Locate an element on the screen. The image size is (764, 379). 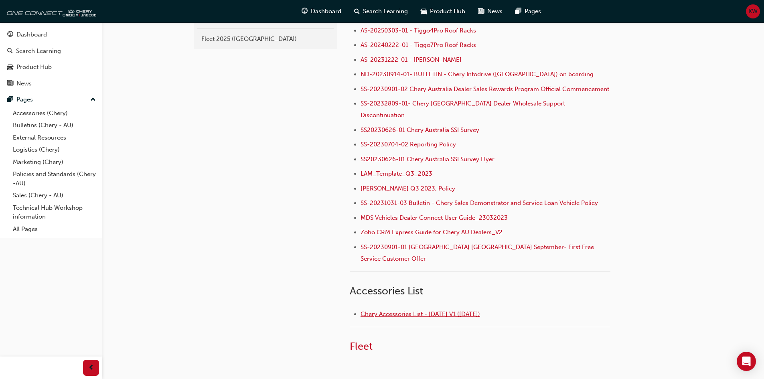
a: Bulletins (Chery - AU) is located at coordinates (54, 125).